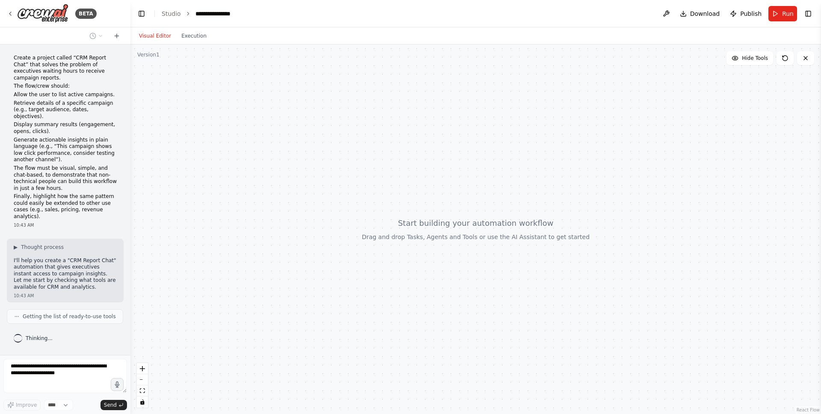 This screenshot has height=414, width=821. What do you see at coordinates (65, 150) in the screenshot?
I see `p: Generate actionable insights in plain language (e.g., “This campaign shows low click performance,...` at bounding box center [65, 150].